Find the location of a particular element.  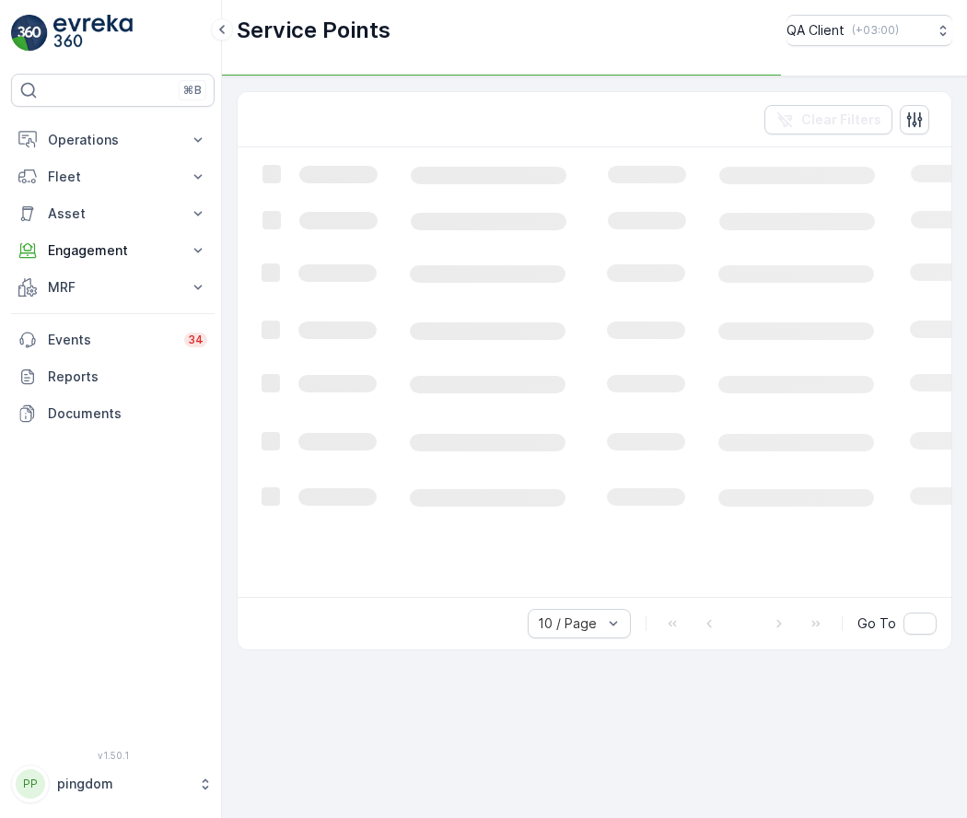

div: PP is located at coordinates (30, 784).